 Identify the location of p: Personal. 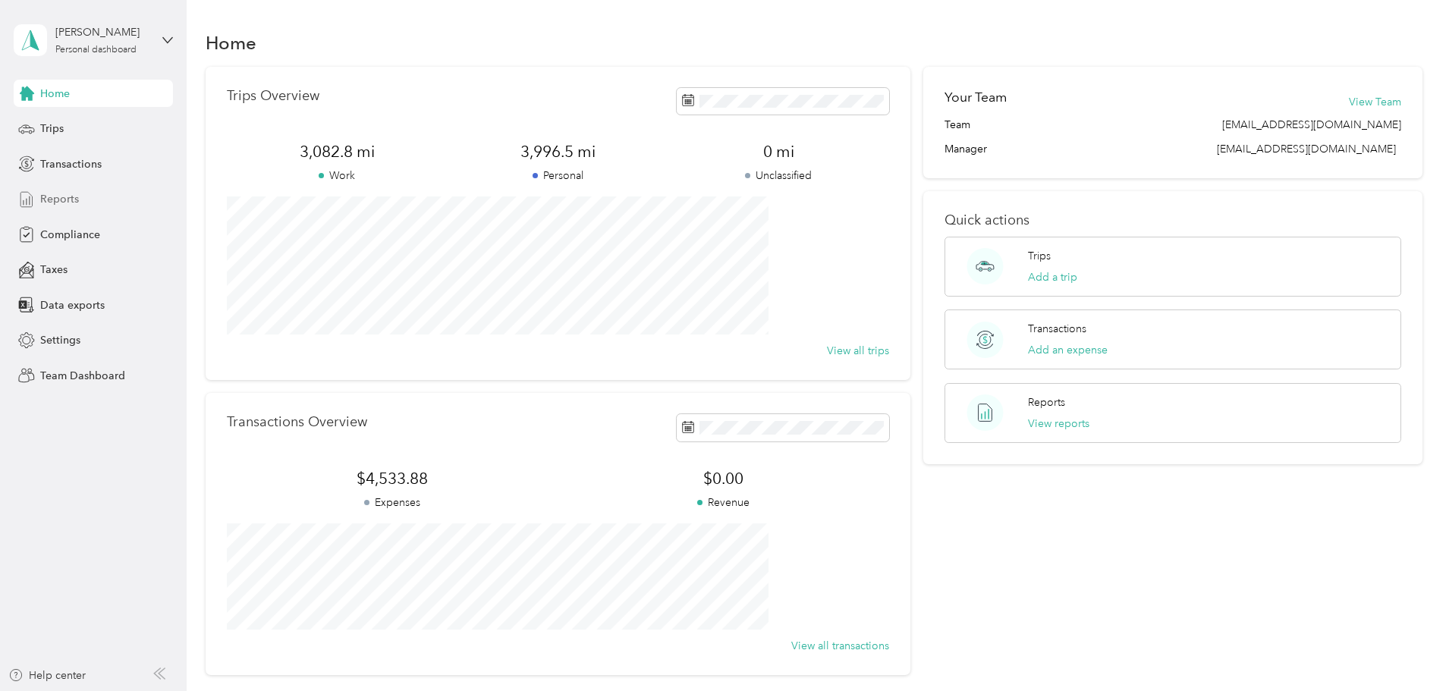
(558, 175).